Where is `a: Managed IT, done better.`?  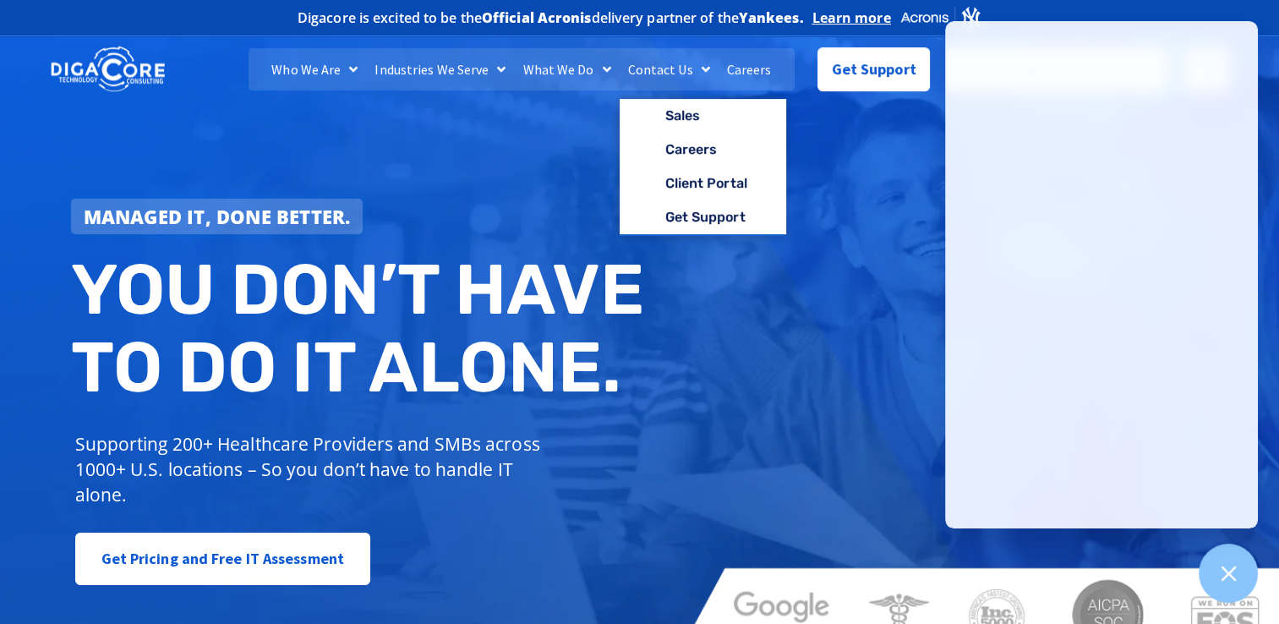
a: Managed IT, done better. is located at coordinates (217, 216).